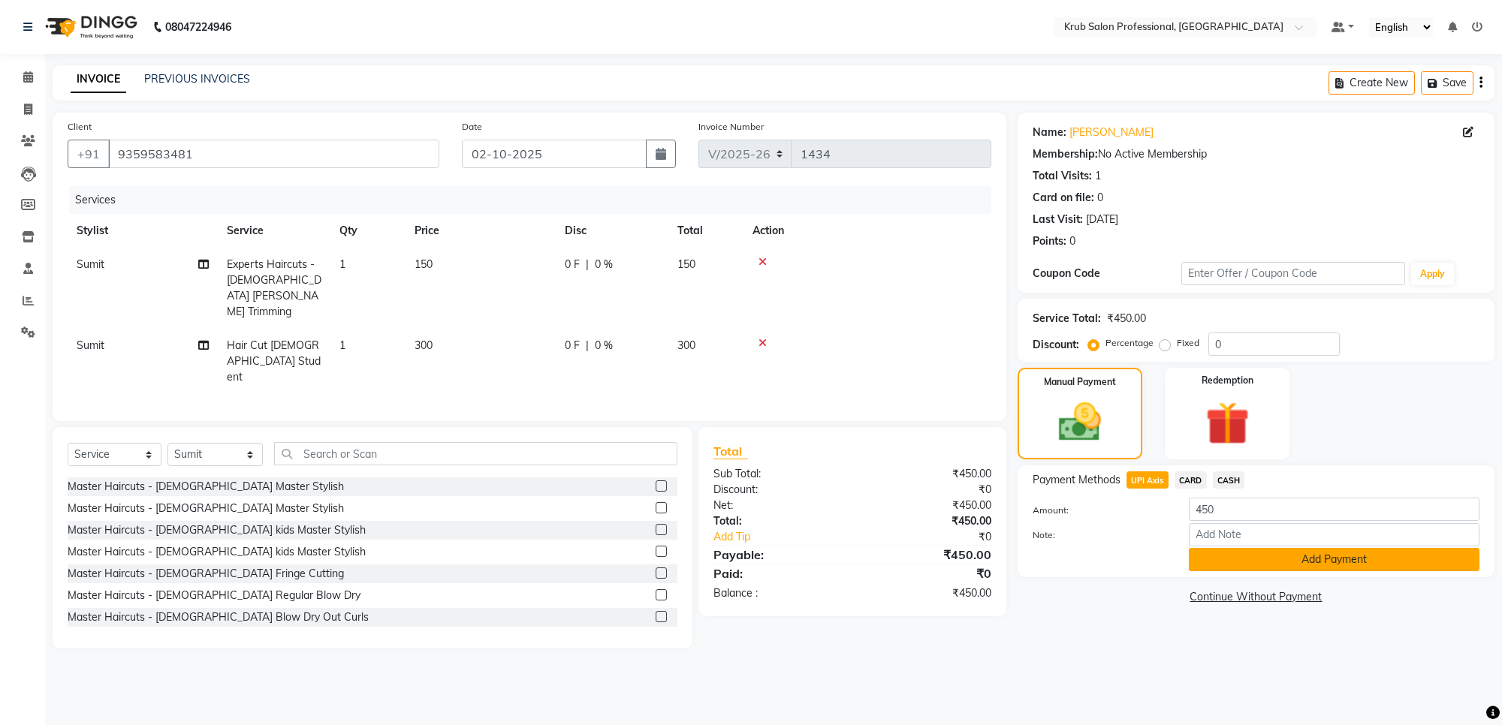 Image resolution: width=1502 pixels, height=725 pixels. I want to click on a: PREVIOUS INVOICES, so click(197, 79).